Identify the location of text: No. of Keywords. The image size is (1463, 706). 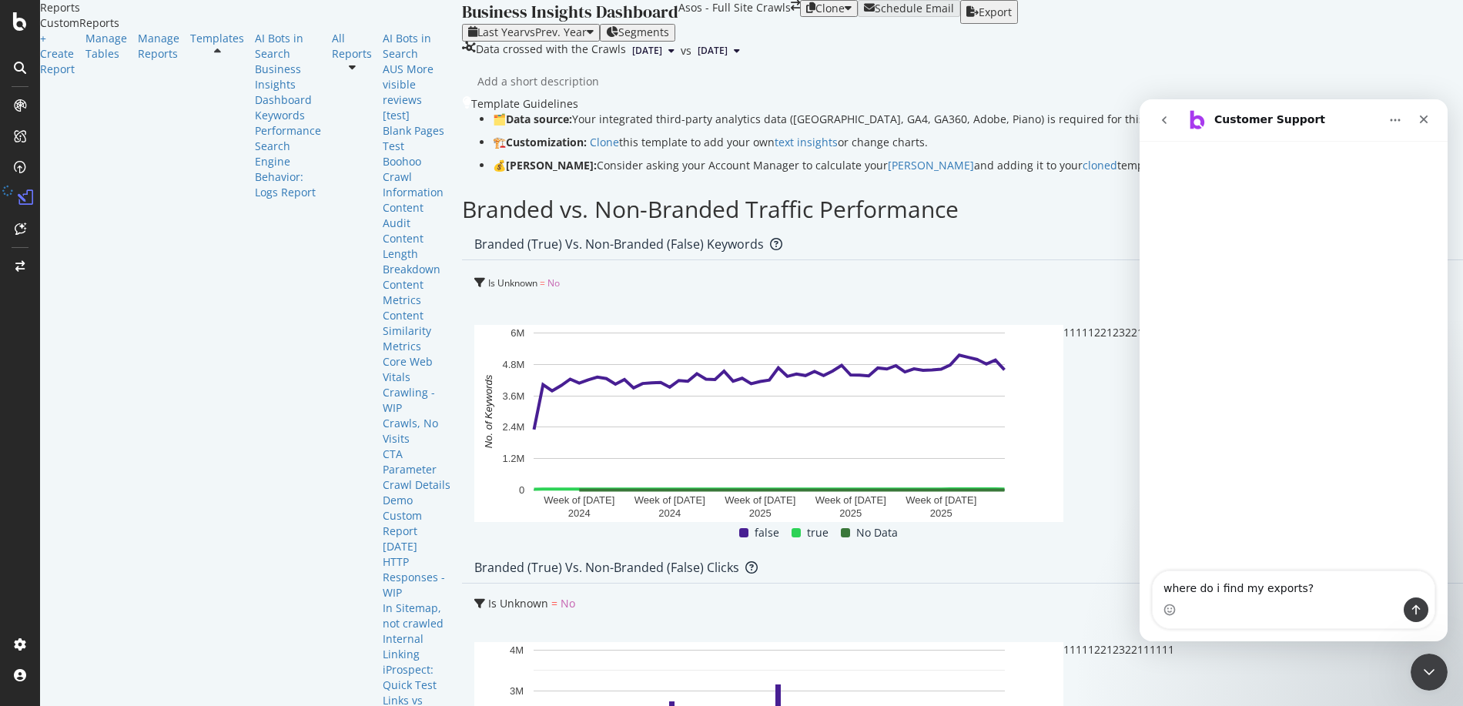
(488, 411).